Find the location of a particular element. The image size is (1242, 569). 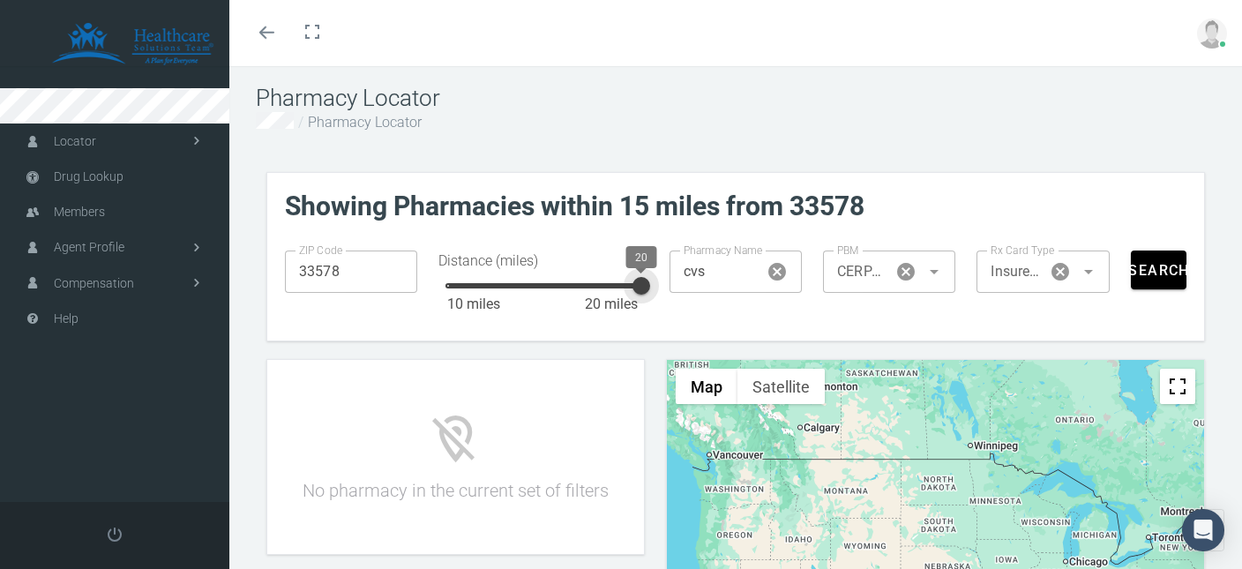

button: Show street map is located at coordinates (707, 386).